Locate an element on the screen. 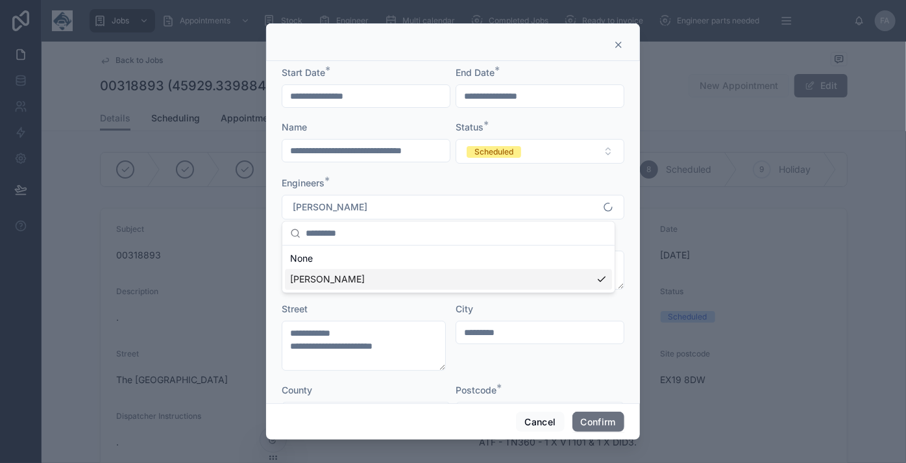 This screenshot has width=906, height=463. span: End Date is located at coordinates (475, 72).